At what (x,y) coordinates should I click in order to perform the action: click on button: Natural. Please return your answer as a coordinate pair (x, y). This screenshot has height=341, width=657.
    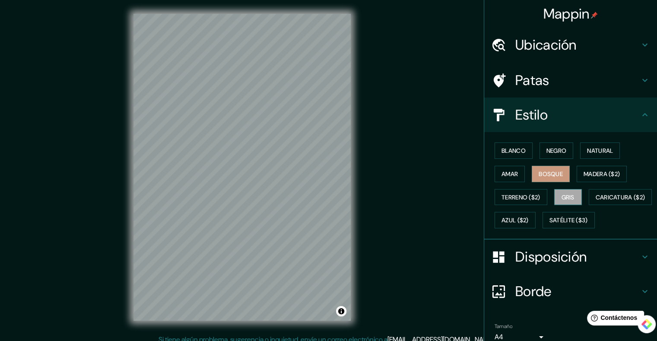
    Looking at the image, I should click on (600, 151).